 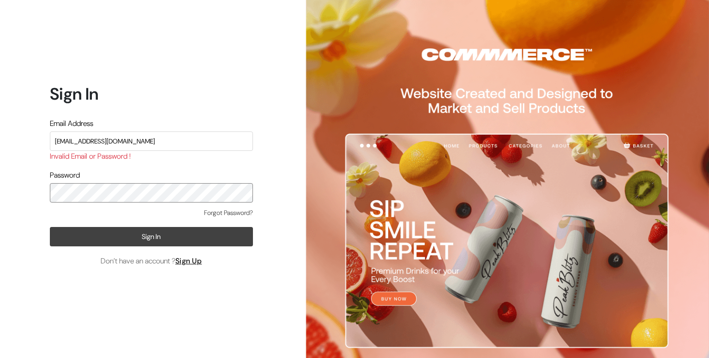 I want to click on a: Forgot Password?, so click(x=229, y=213).